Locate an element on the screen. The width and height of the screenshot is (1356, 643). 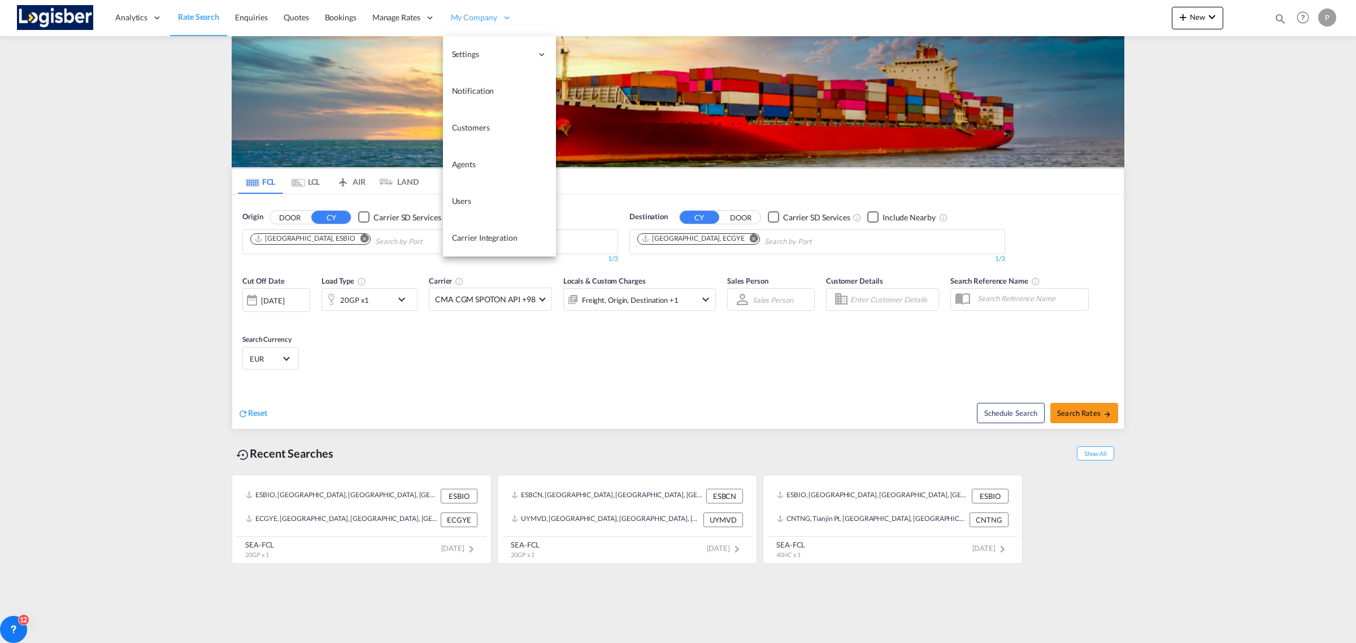
span: New is located at coordinates (1197, 17).